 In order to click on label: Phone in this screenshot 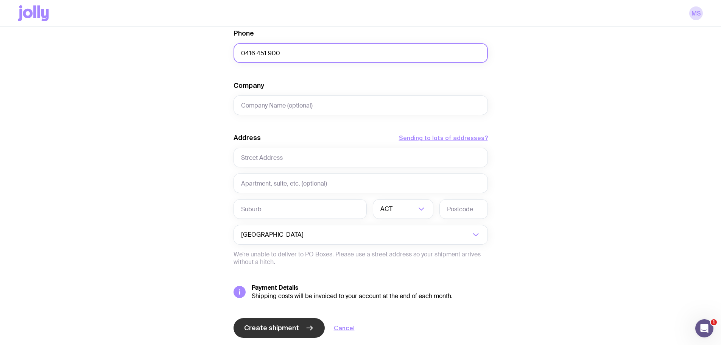, I will do `click(244, 33)`.